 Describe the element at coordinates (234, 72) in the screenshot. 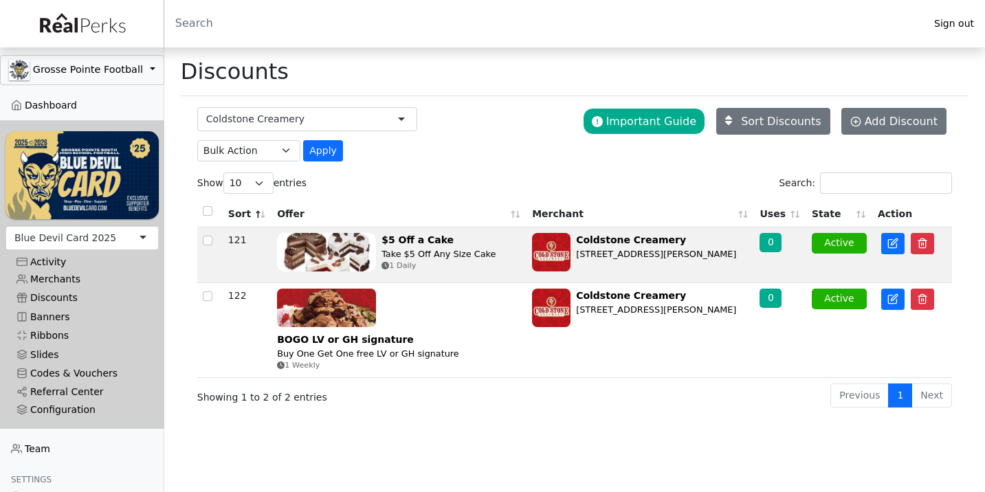

I see `h1: Discounts` at that location.